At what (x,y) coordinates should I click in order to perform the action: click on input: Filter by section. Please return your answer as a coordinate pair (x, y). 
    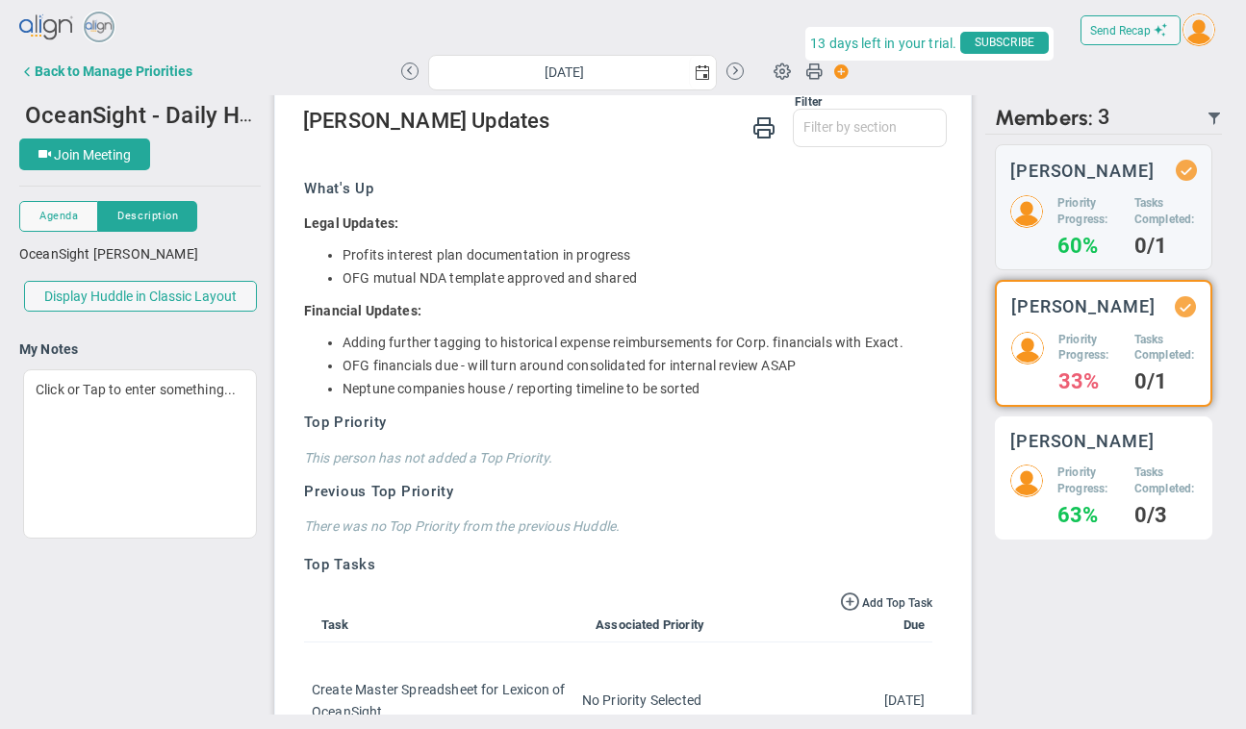
    Looking at the image, I should click on (870, 127).